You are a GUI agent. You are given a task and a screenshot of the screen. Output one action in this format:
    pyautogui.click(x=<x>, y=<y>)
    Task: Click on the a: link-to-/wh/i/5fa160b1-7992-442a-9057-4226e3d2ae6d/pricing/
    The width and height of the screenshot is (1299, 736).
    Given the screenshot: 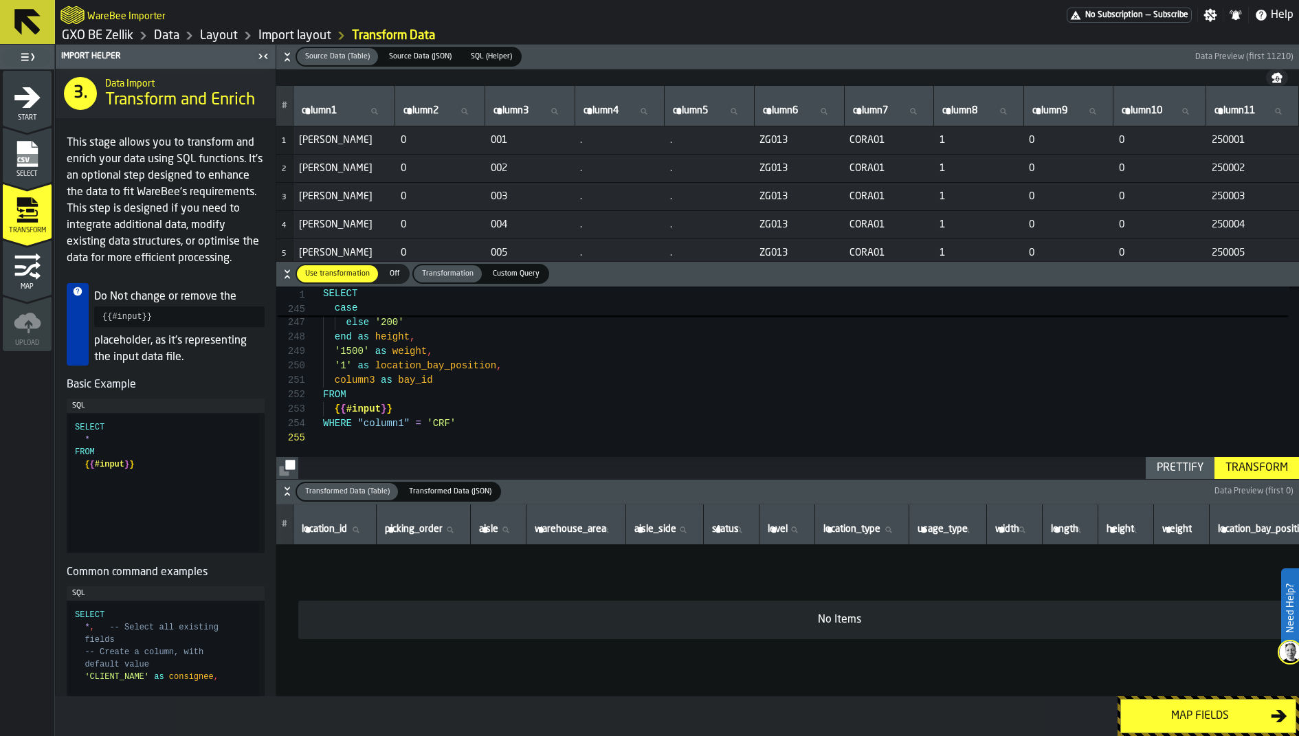 What is the action you would take?
    pyautogui.click(x=1130, y=15)
    